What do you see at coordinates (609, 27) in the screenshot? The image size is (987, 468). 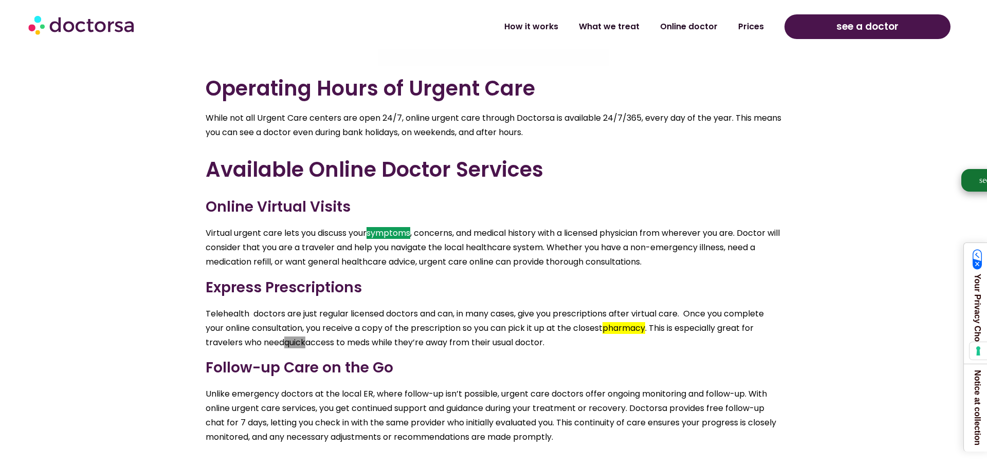 I see `a: What we treat` at bounding box center [609, 27].